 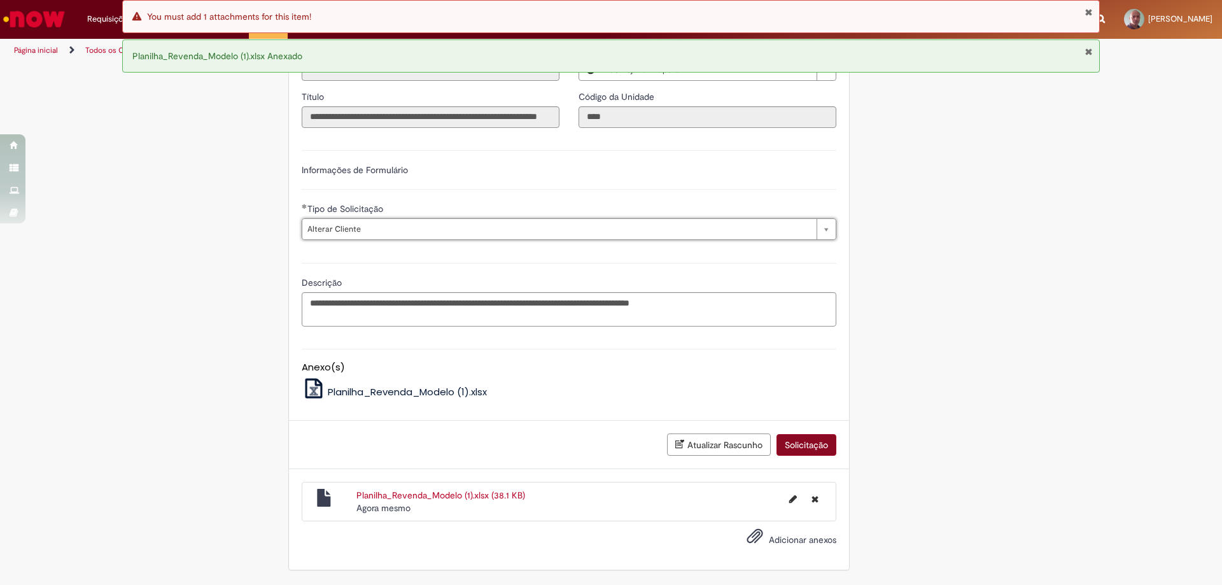 What do you see at coordinates (430, 117) in the screenshot?
I see `input: Título` at bounding box center [430, 117].